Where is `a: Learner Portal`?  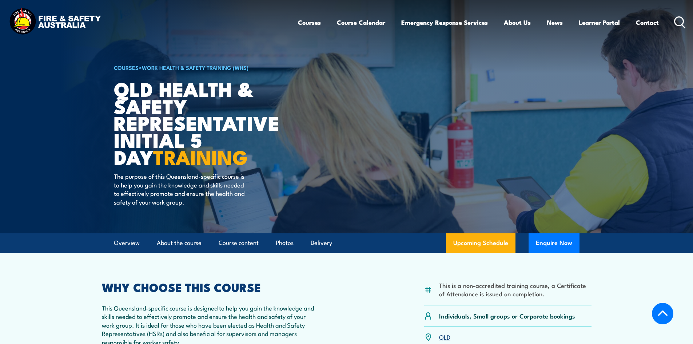
a: Learner Portal is located at coordinates (599, 22).